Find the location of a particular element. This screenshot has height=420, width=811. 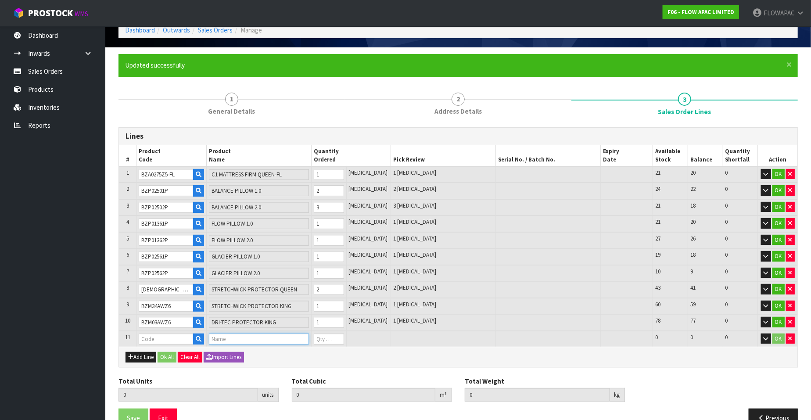

span: 9 is located at coordinates (128, 304).